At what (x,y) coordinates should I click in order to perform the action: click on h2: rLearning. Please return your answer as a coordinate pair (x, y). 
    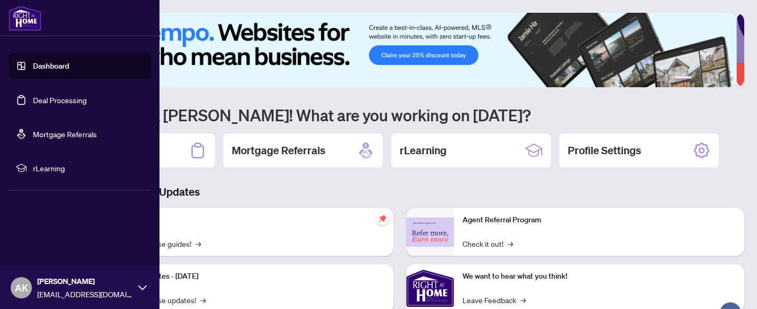
    Looking at the image, I should click on (423, 150).